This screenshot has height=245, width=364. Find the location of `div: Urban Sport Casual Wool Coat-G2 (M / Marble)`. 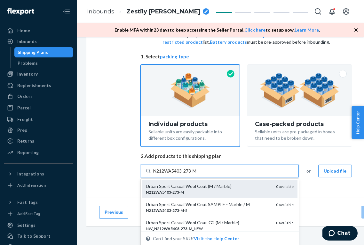

div: Urban Sport Casual Wool Coat-G2 (M / Marble) is located at coordinates (208, 223).